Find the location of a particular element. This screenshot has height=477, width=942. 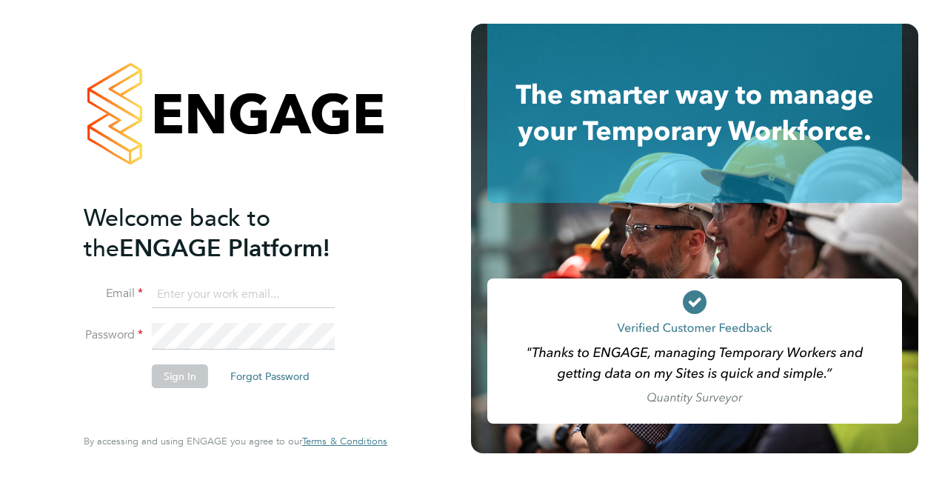

button: Sign In is located at coordinates (180, 376).